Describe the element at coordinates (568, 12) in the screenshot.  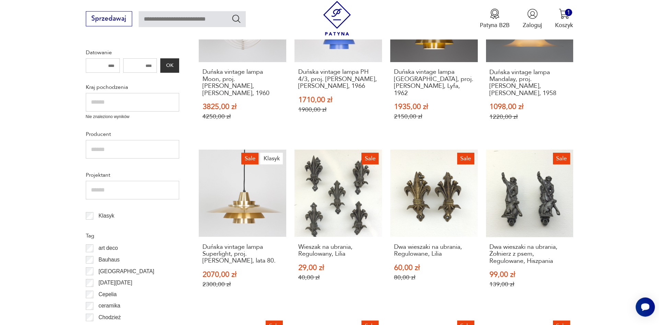
I see `div: 1` at that location.